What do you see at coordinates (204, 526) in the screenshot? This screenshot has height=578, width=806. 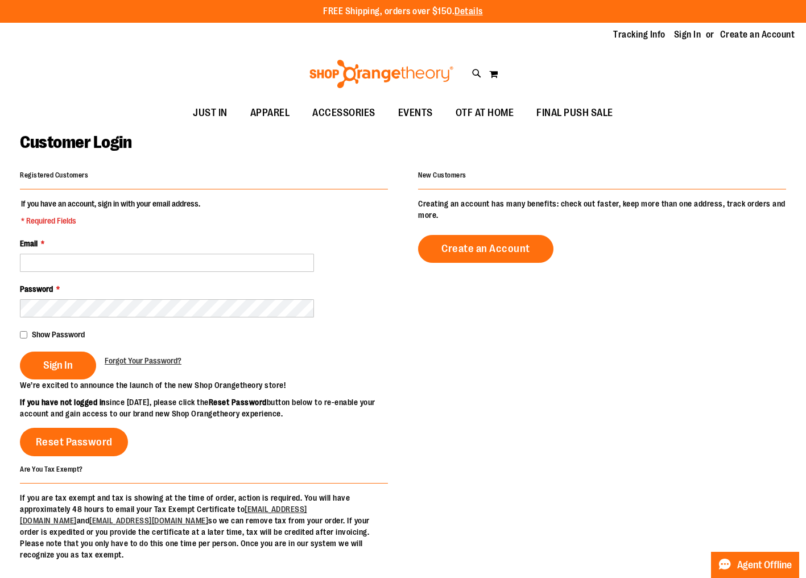 I see `p: If you are tax exempt and tax is showing at the time of order, action is required. You will have ...` at bounding box center [204, 526].